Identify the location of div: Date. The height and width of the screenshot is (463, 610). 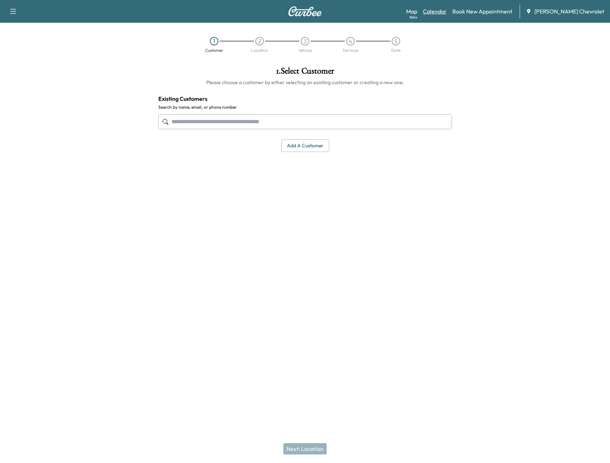
(396, 50).